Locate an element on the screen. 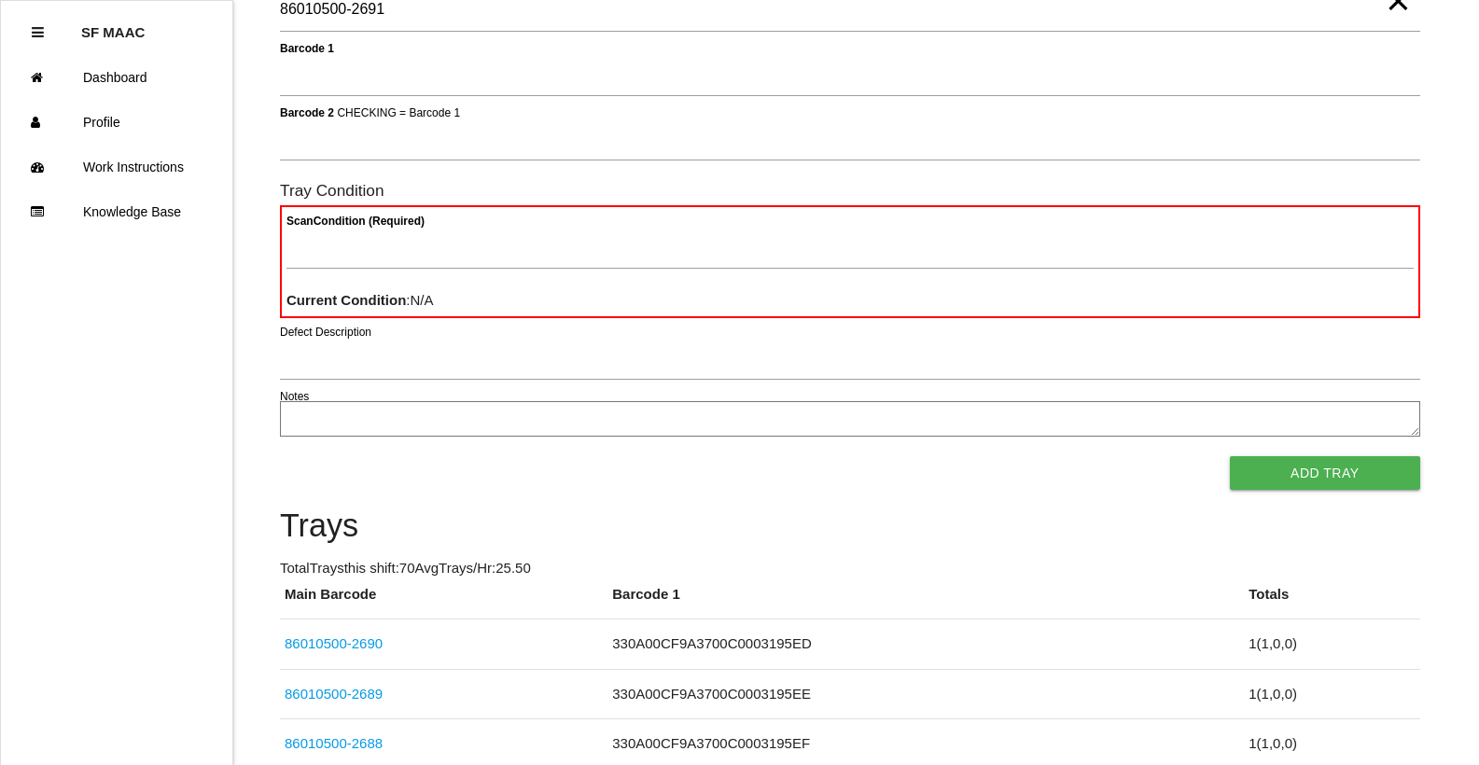 The height and width of the screenshot is (765, 1479). label: Defect Description is located at coordinates (326, 332).